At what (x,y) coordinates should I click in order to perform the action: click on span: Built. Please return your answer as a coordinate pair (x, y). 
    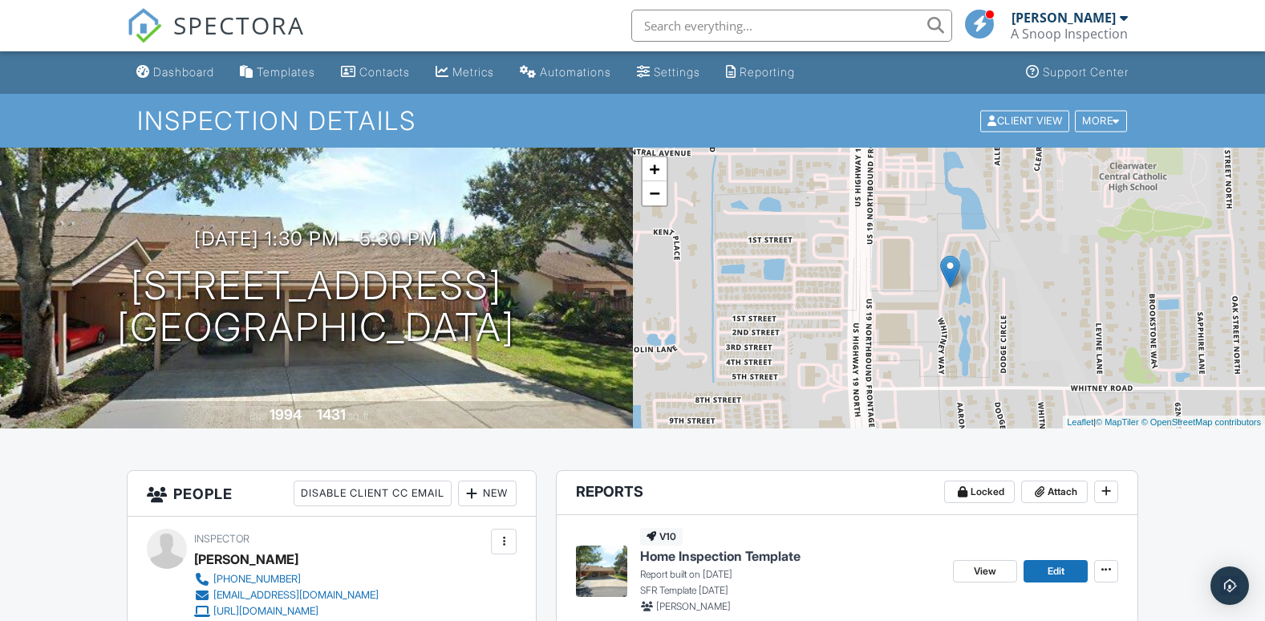
    Looking at the image, I should click on (258, 416).